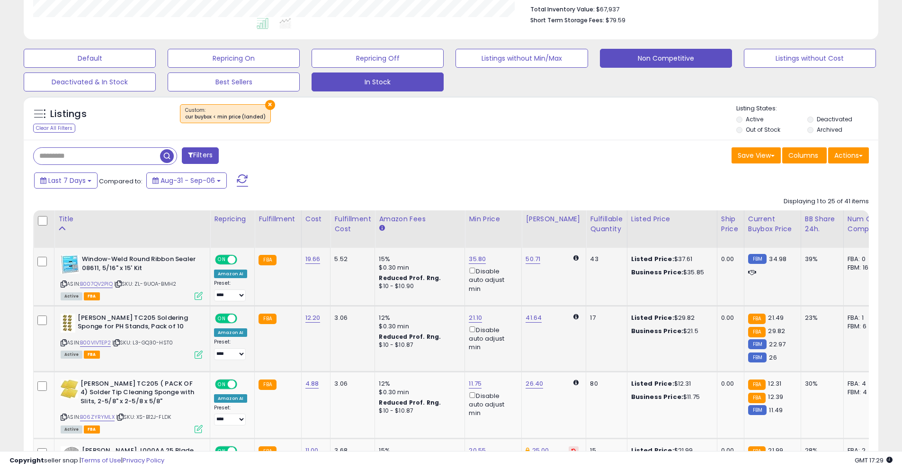 The width and height of the screenshot is (902, 470). I want to click on label: Active, so click(754, 119).